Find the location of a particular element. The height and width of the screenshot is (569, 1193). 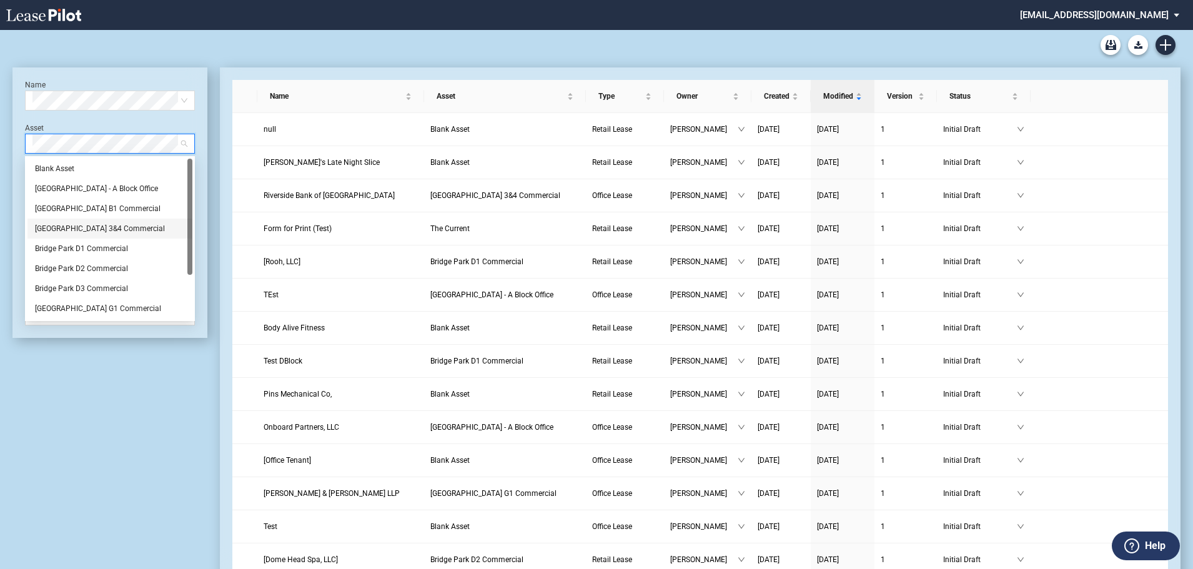

div: Bridge Park D2 Commercial is located at coordinates (110, 268).